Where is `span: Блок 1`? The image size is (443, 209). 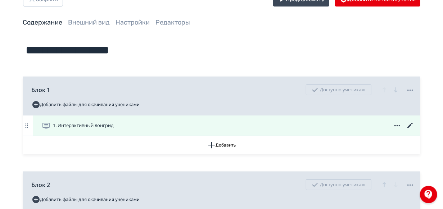 span: Блок 1 is located at coordinates (41, 90).